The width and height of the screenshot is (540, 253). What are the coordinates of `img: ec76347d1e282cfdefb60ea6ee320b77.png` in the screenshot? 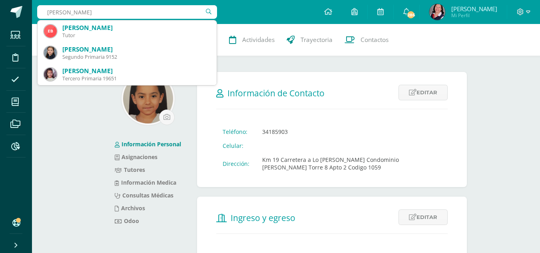 It's located at (50, 74).